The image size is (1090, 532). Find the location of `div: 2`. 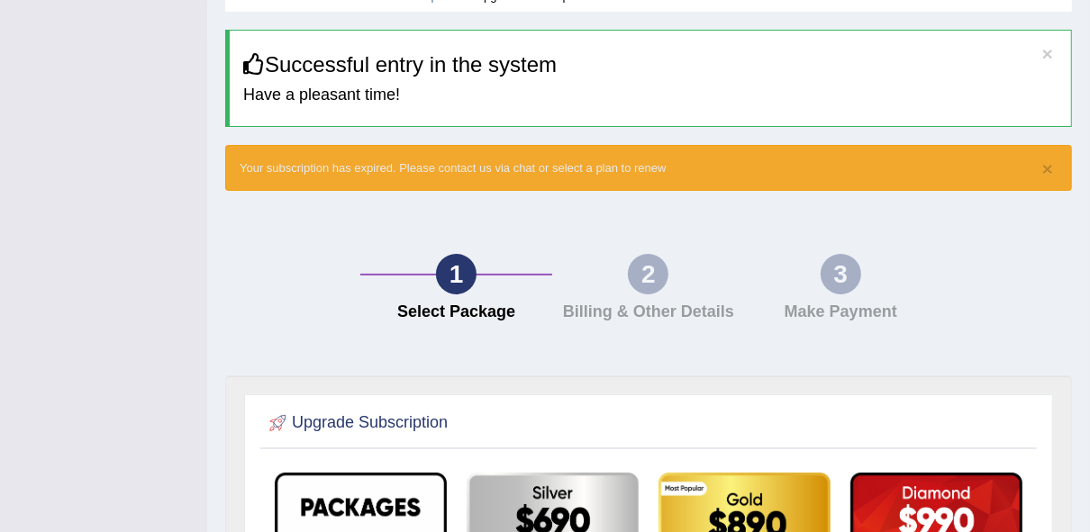

div: 2 is located at coordinates (647, 274).